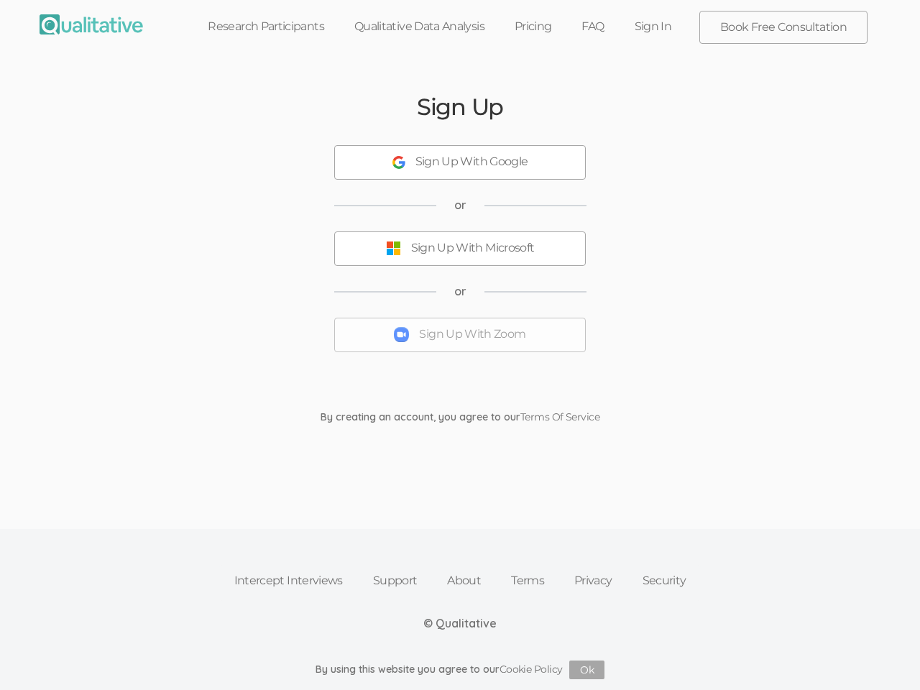 The width and height of the screenshot is (920, 690). Describe the element at coordinates (560, 417) in the screenshot. I see `a: Terms Of Service` at that location.